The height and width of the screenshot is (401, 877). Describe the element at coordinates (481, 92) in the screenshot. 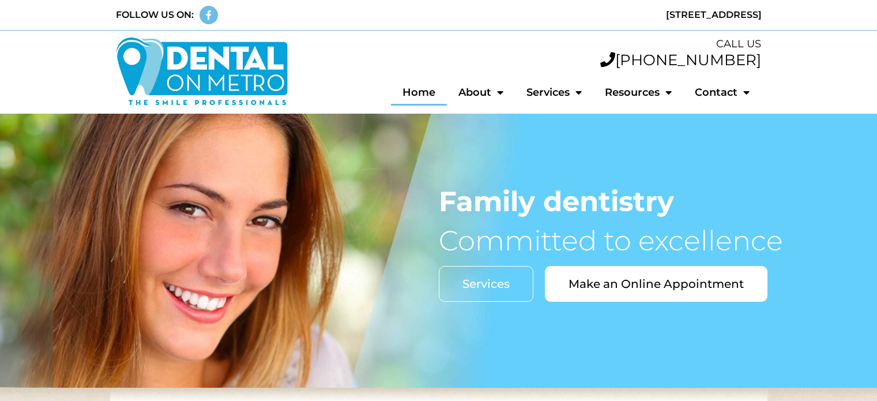

I see `a: About` at that location.